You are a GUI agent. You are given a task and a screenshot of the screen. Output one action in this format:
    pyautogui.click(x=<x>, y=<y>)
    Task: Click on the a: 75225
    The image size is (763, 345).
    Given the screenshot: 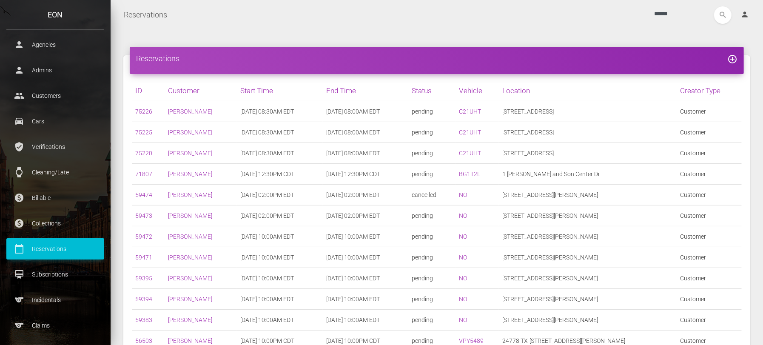 What is the action you would take?
    pyautogui.click(x=144, y=132)
    